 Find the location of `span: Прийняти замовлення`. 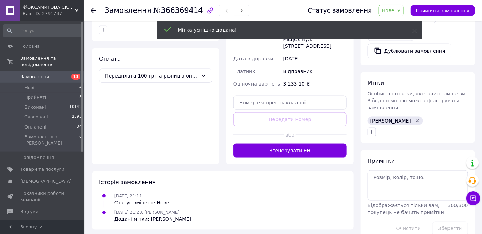

span: Прийняти замовлення is located at coordinates (443, 10).